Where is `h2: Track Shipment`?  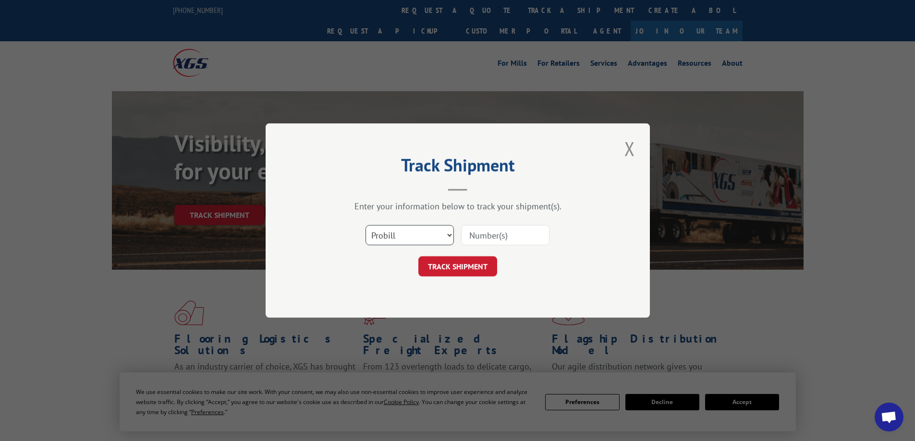 h2: Track Shipment is located at coordinates (458, 168).